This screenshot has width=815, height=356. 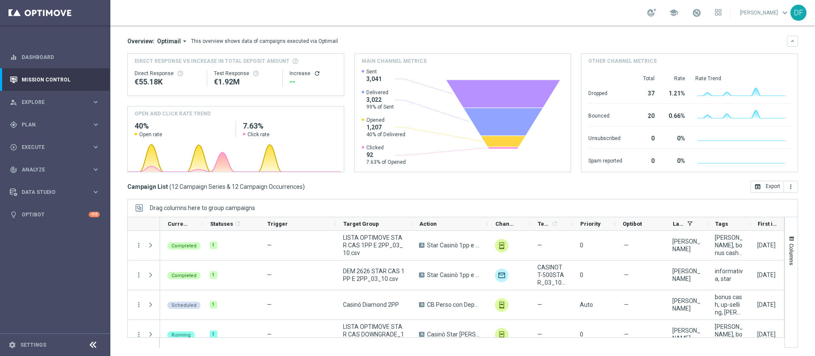 I want to click on h4: Other channel metrics, so click(x=622, y=61).